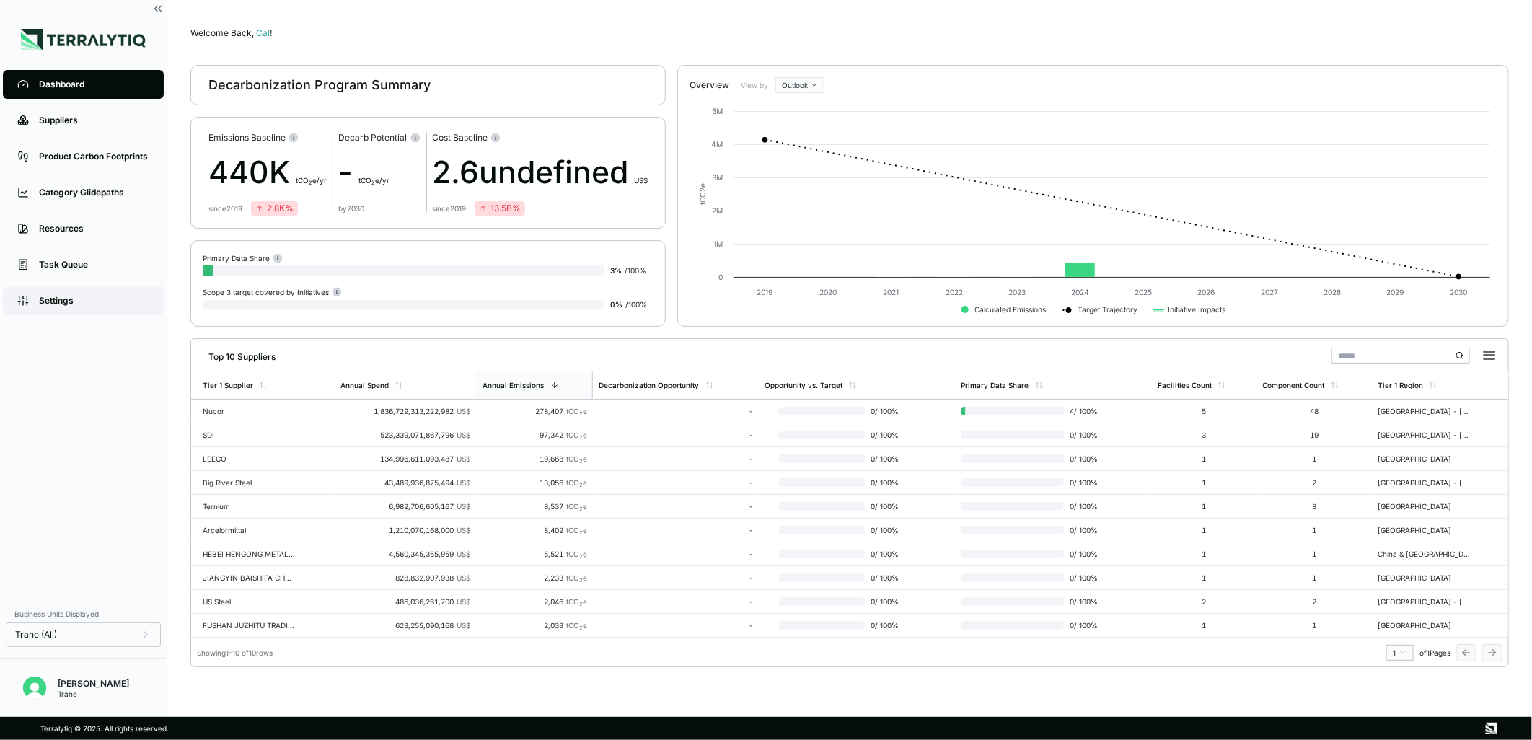  I want to click on div: Category Glidepaths, so click(94, 193).